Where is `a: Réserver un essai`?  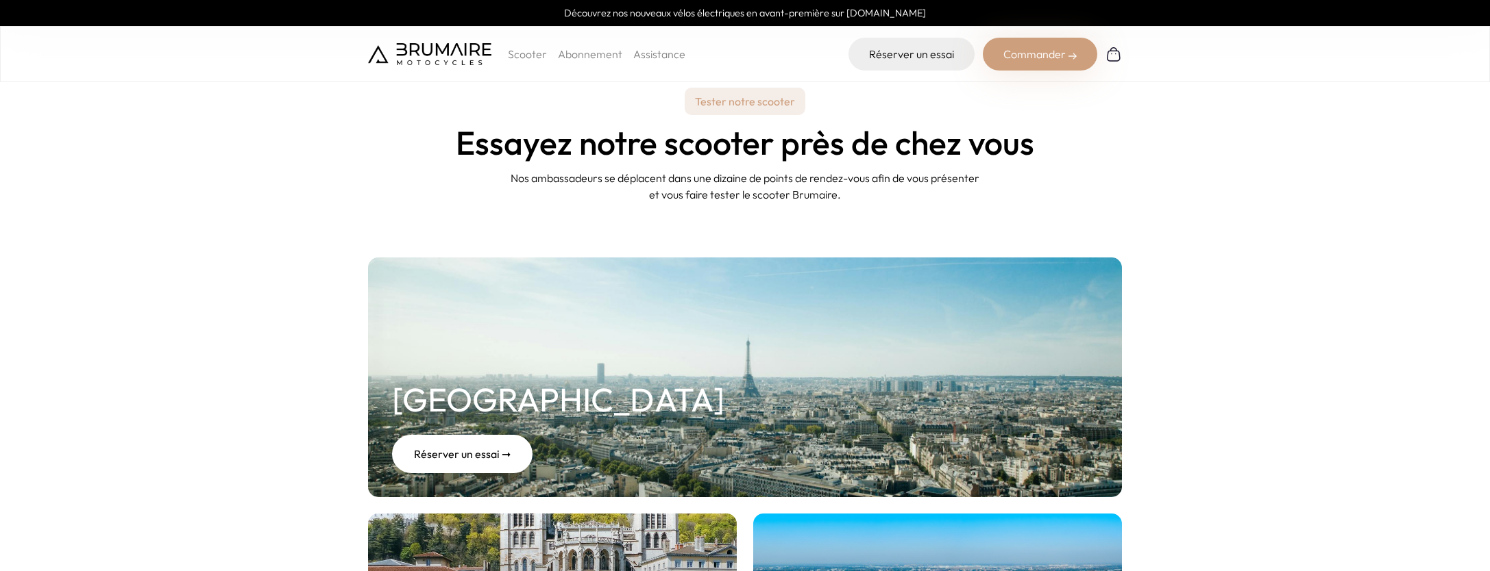 a: Réserver un essai is located at coordinates (911, 54).